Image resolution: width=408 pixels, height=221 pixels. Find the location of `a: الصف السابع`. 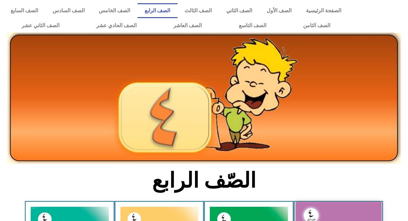

a: الصف السابع is located at coordinates (24, 11).